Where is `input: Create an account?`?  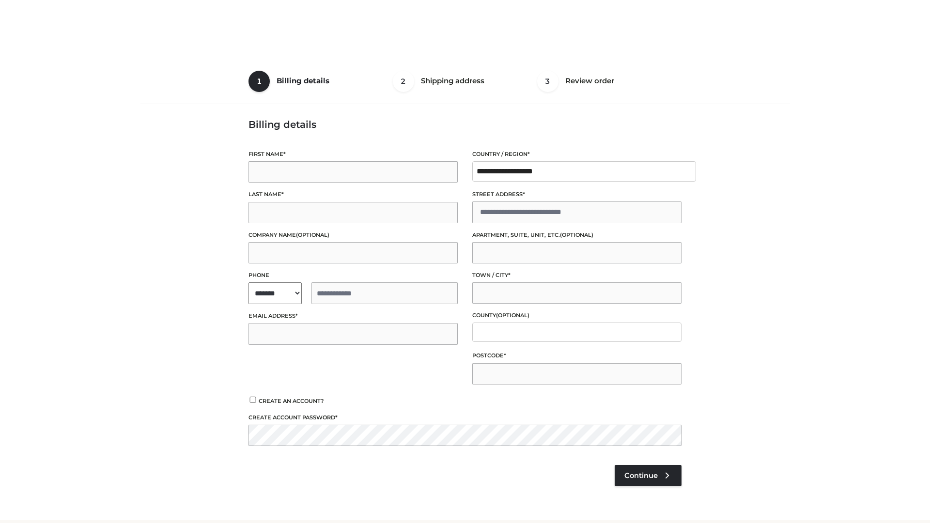
input: Create an account? is located at coordinates (253, 400).